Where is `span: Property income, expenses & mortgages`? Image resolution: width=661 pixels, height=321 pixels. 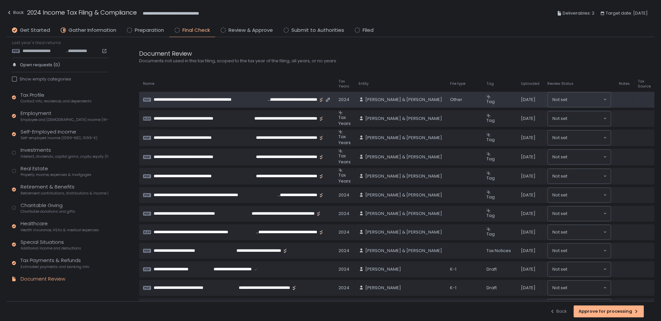
span: Property income, expenses & mortgages is located at coordinates (56, 175).